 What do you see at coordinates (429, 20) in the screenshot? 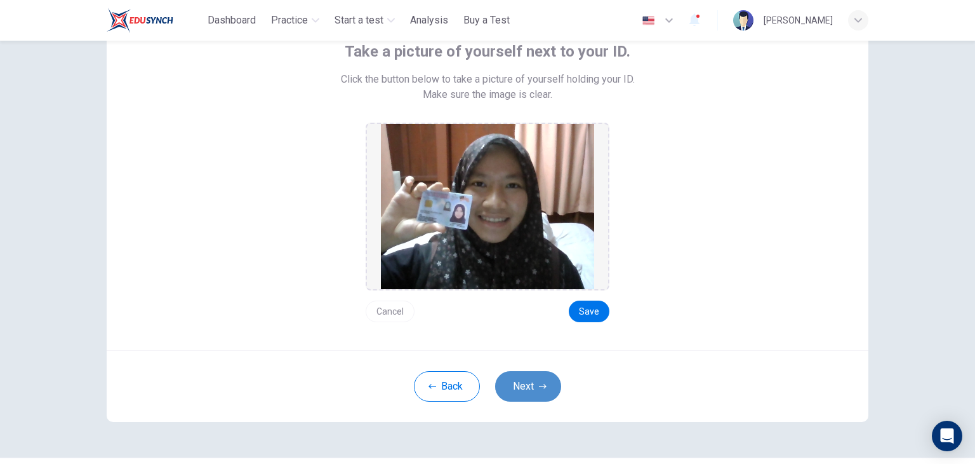
I see `a: Analysis` at bounding box center [429, 20].